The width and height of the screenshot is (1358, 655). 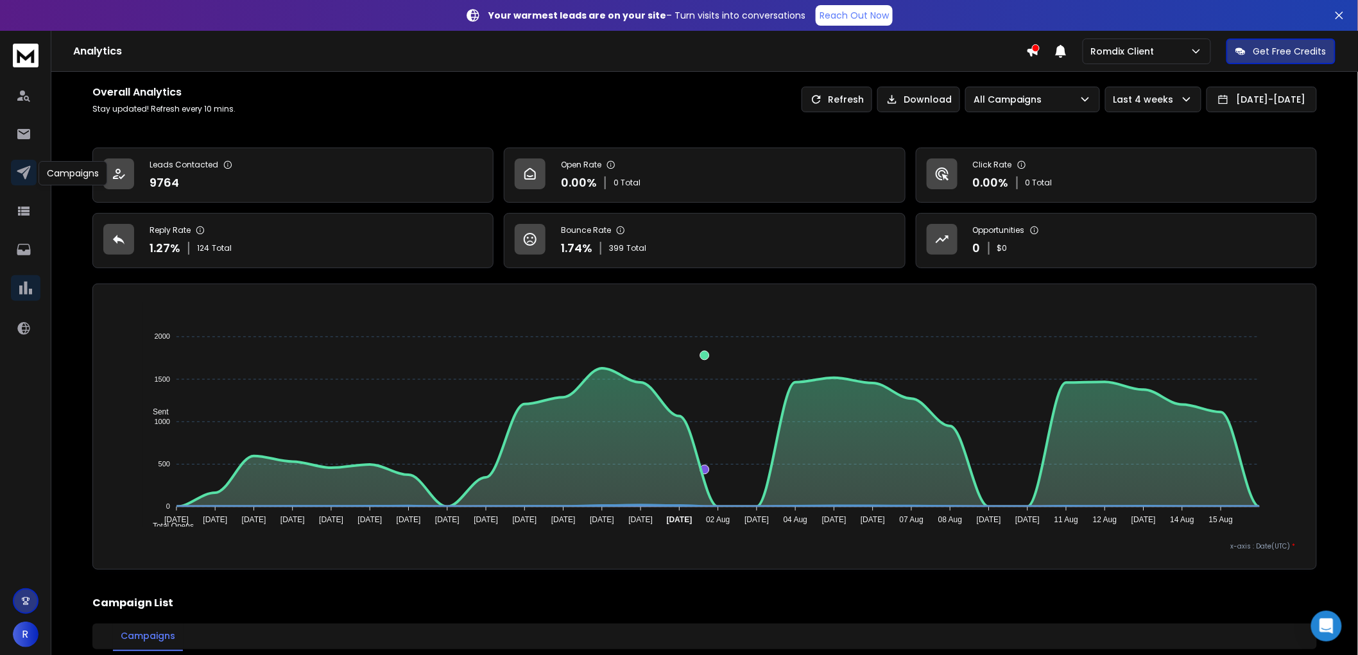 I want to click on p: Romdix Client, so click(x=1125, y=51).